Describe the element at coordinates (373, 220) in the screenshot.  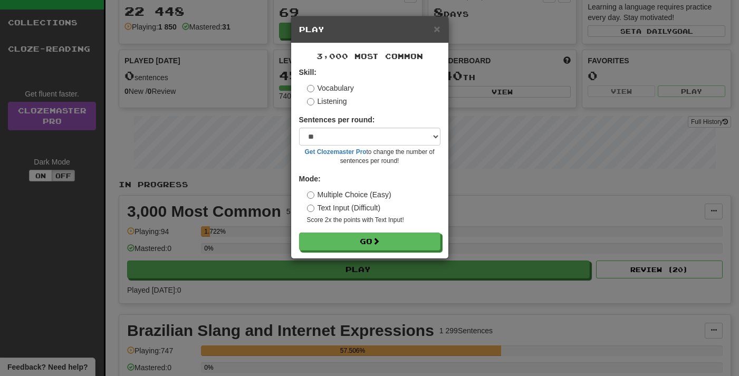
I see `small: Score 2x the points with Text Input !` at that location.